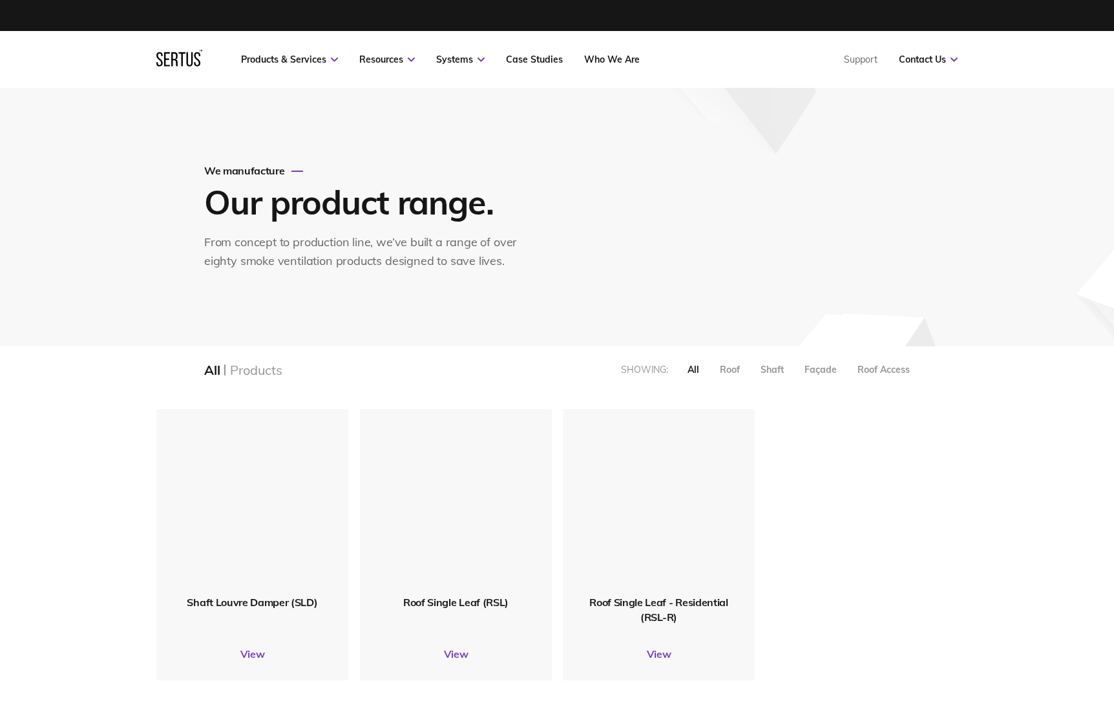  What do you see at coordinates (772, 370) in the screenshot?
I see `div: Shaft` at bounding box center [772, 370].